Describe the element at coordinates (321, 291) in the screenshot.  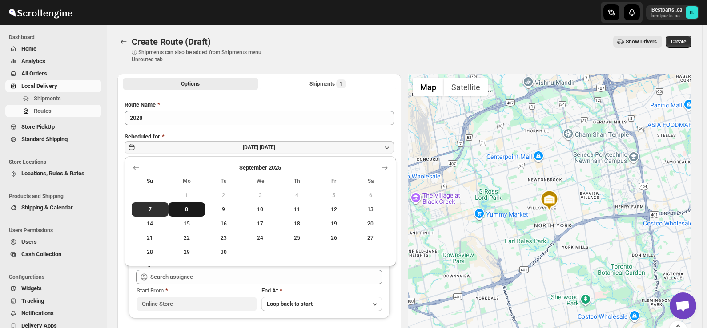
I see `div: End At` at that location.